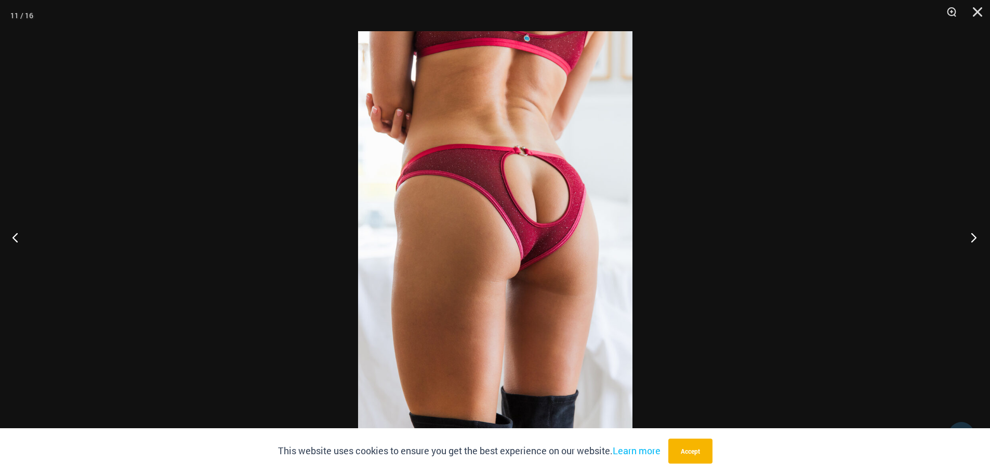  Describe the element at coordinates (22, 16) in the screenshot. I see `div: 11 / 16` at that location.